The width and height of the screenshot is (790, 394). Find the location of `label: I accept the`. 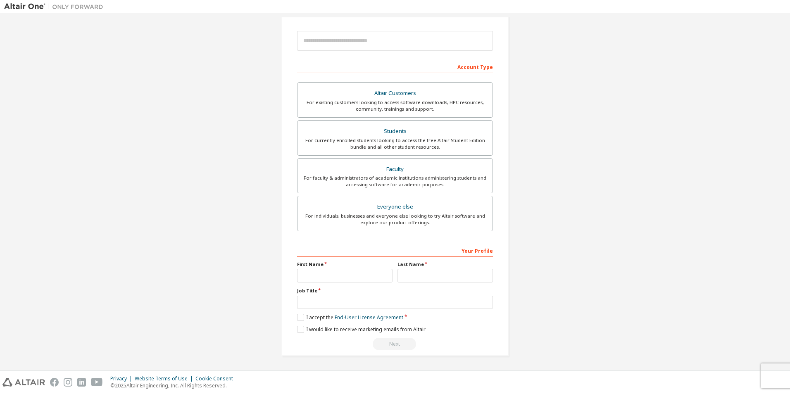

label: I accept the is located at coordinates (350, 317).